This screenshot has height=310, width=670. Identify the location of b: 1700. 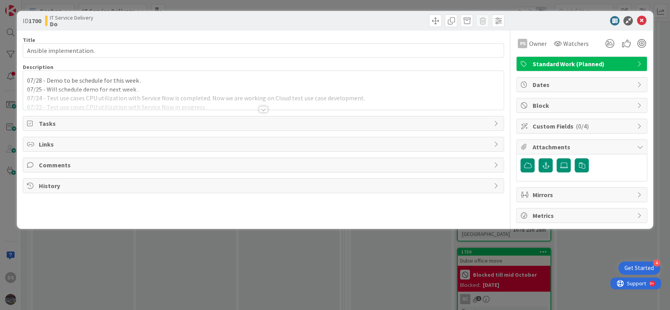
(35, 21).